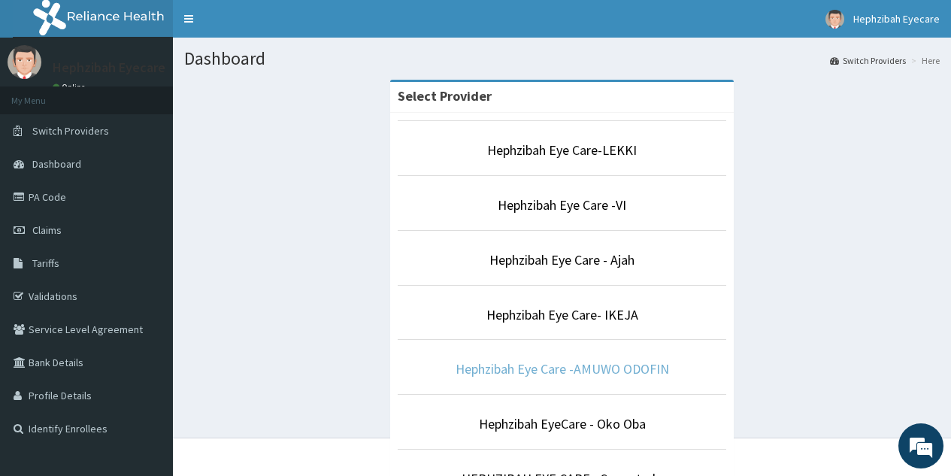  What do you see at coordinates (561, 204) in the screenshot?
I see `a: Hephzibah Eye Care -VI` at bounding box center [561, 204].